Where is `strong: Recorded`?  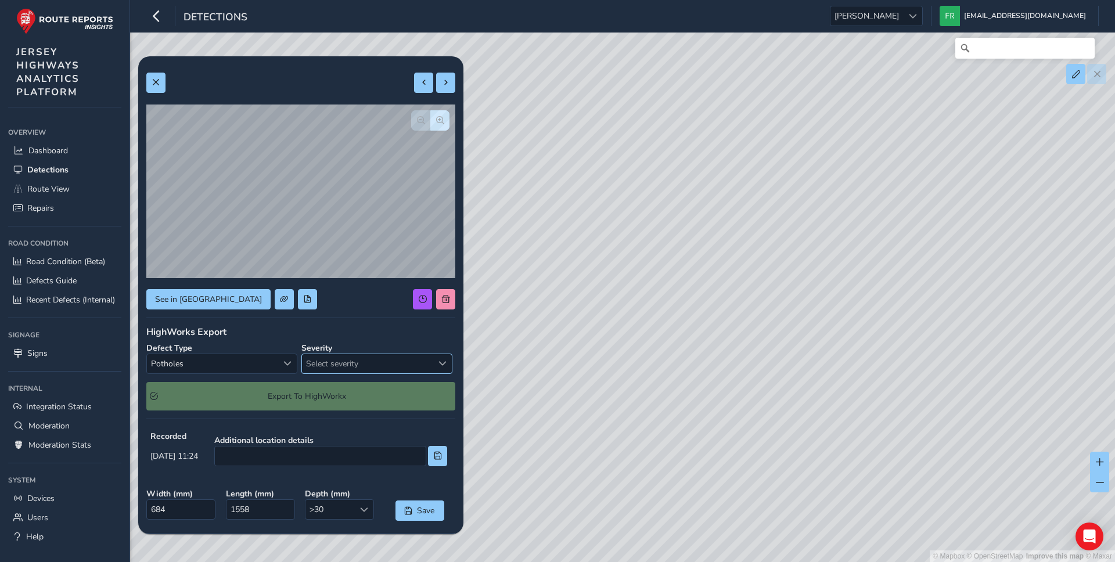
strong: Recorded is located at coordinates (174, 436).